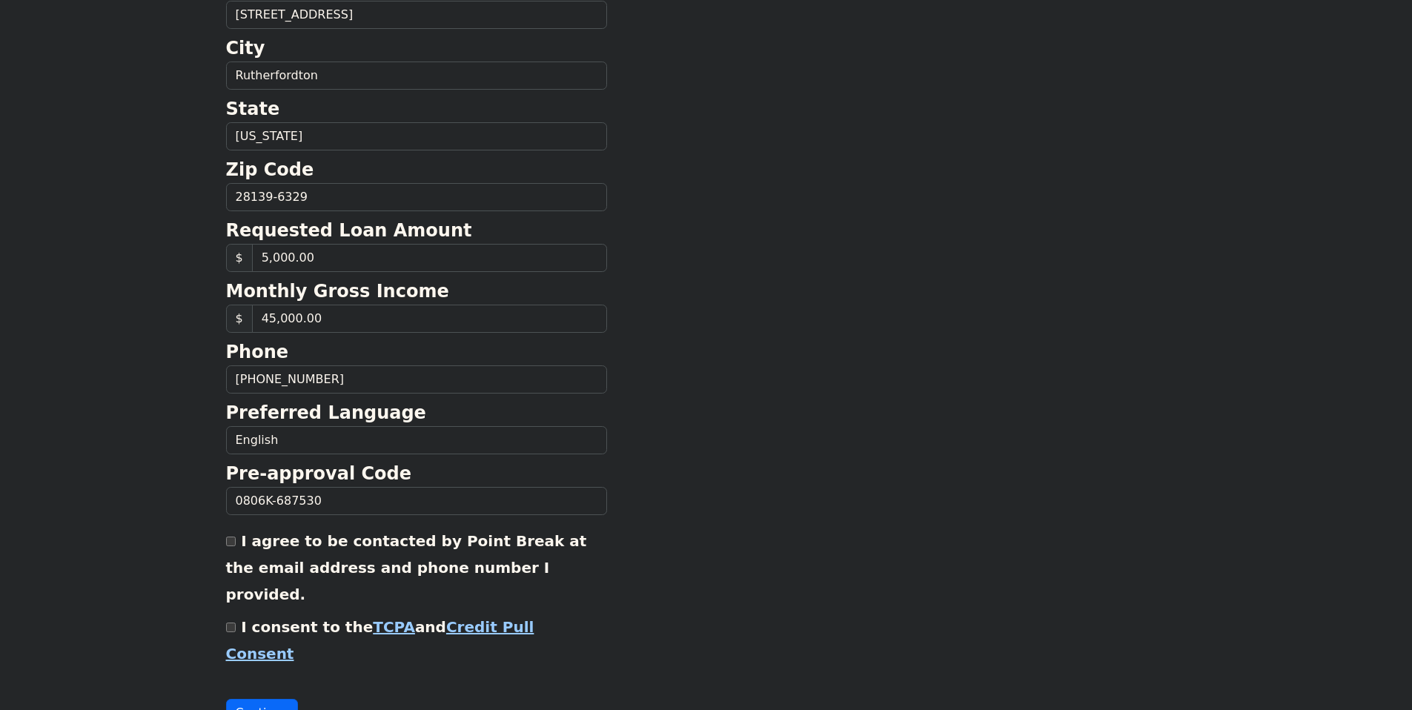  What do you see at coordinates (406, 568) in the screenshot?
I see `label: I agree to be contacted by Point Break at the email address and phone number I provided.` at bounding box center [406, 568].